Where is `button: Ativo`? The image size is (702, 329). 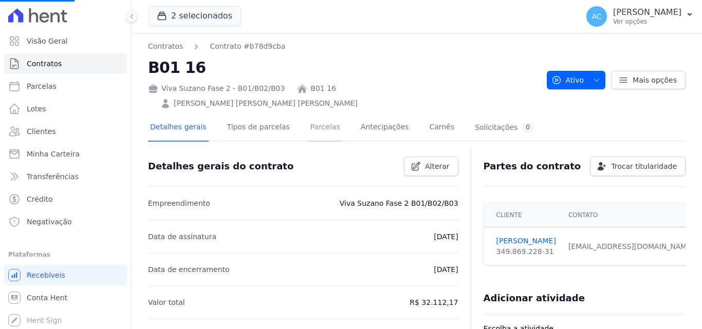
button: Ativo is located at coordinates (576, 80).